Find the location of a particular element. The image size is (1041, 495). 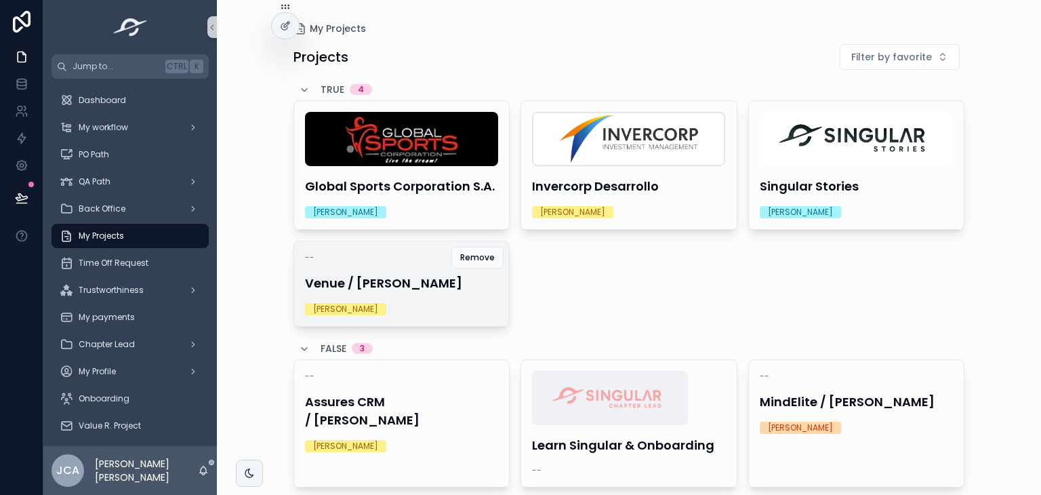

a: QA Path is located at coordinates (130, 182).